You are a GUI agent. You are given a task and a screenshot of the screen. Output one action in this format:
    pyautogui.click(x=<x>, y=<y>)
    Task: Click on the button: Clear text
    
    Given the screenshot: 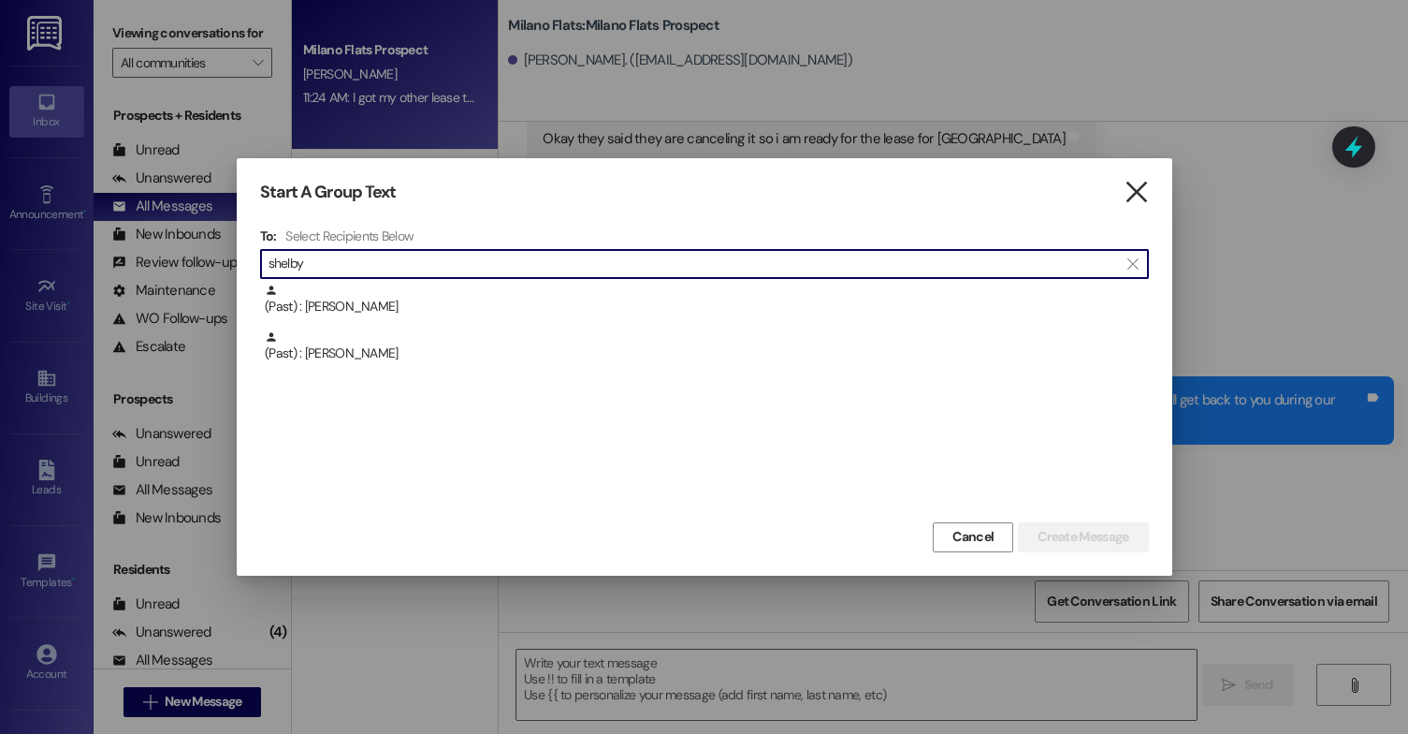 What is the action you would take?
    pyautogui.click(x=1133, y=264)
    